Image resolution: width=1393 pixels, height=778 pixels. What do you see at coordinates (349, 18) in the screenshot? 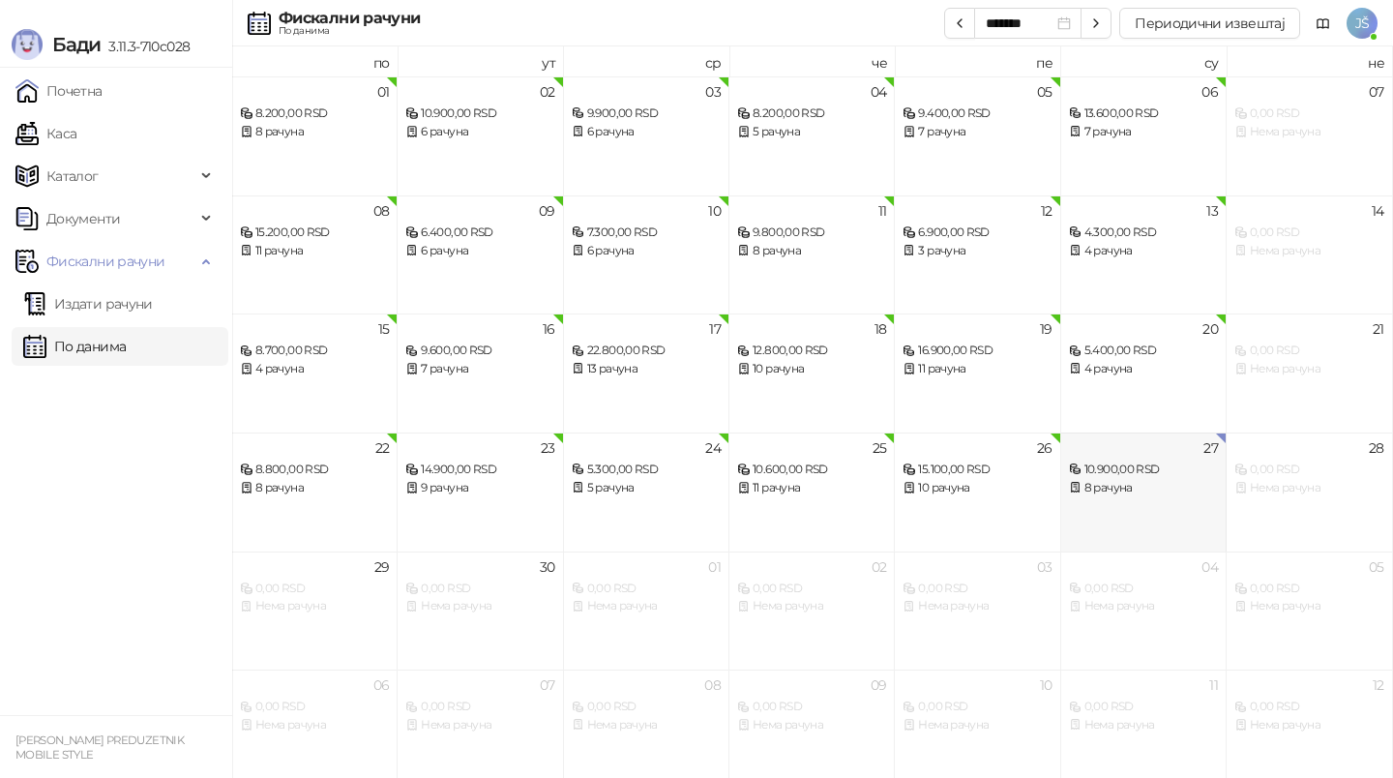
I see `div: Фискални рачуни` at bounding box center [349, 18].